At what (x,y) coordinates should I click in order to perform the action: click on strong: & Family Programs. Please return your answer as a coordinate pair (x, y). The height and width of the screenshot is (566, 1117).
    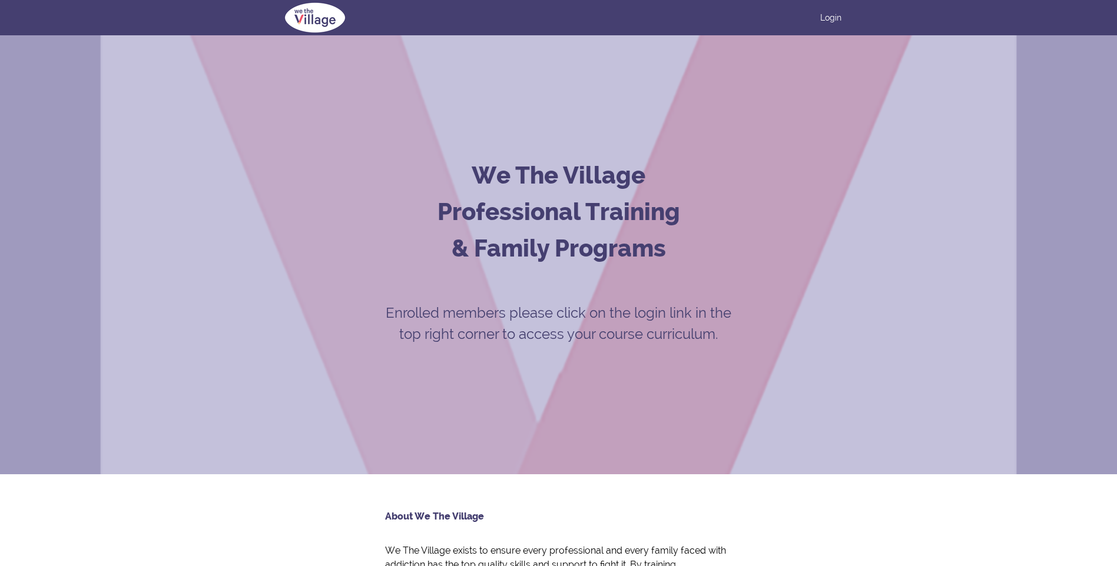
    Looking at the image, I should click on (559, 248).